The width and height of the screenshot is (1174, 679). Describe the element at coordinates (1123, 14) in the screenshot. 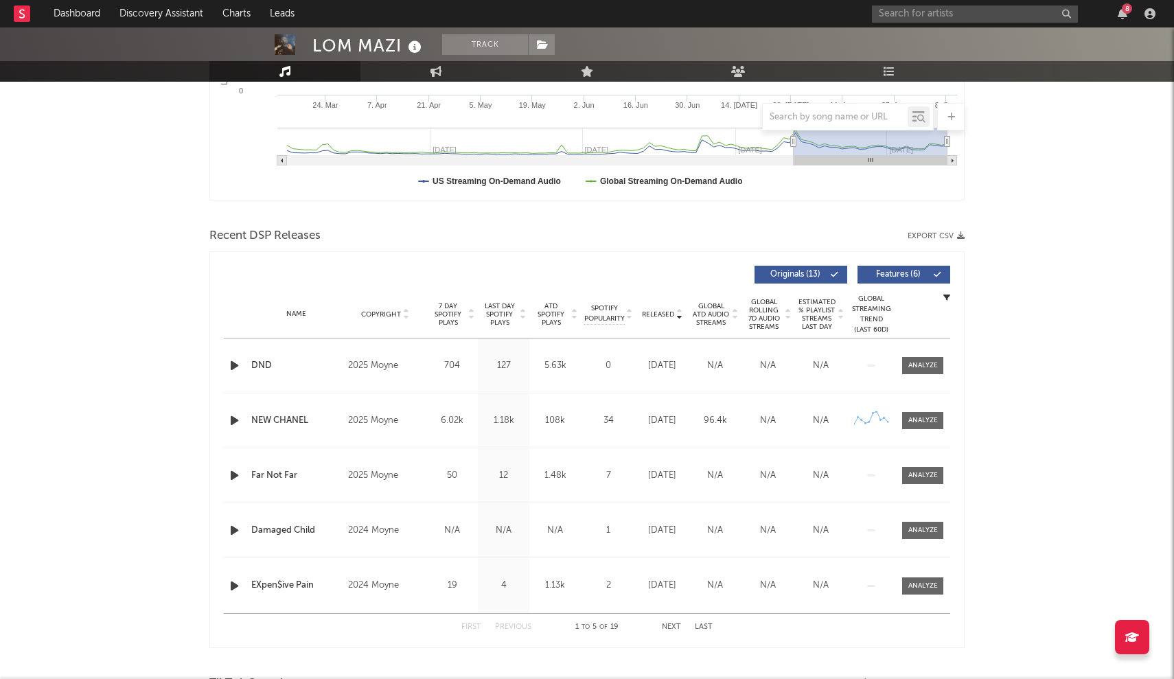

I see `button: 8` at that location.